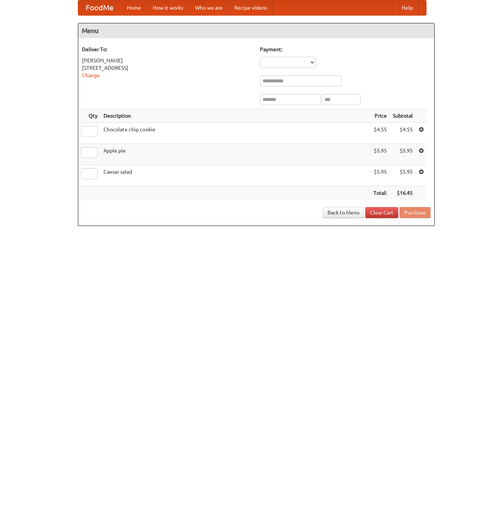 The image size is (504, 525). Describe the element at coordinates (403, 193) in the screenshot. I see `th: $16.45` at that location.